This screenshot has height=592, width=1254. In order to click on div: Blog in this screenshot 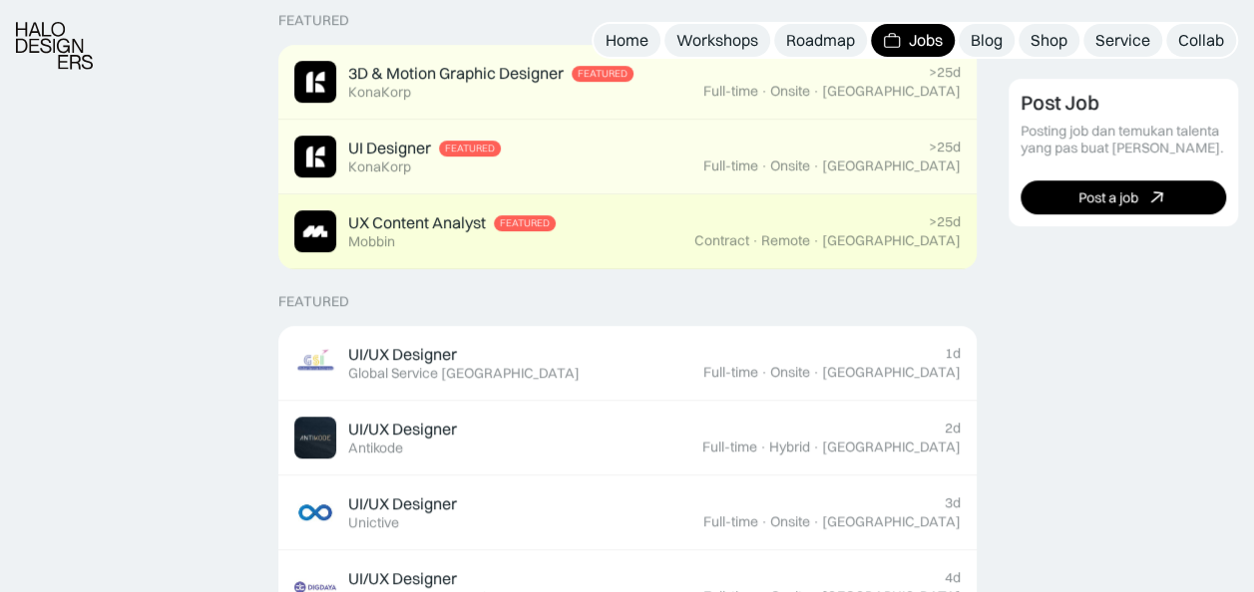, I will do `click(986, 40)`.